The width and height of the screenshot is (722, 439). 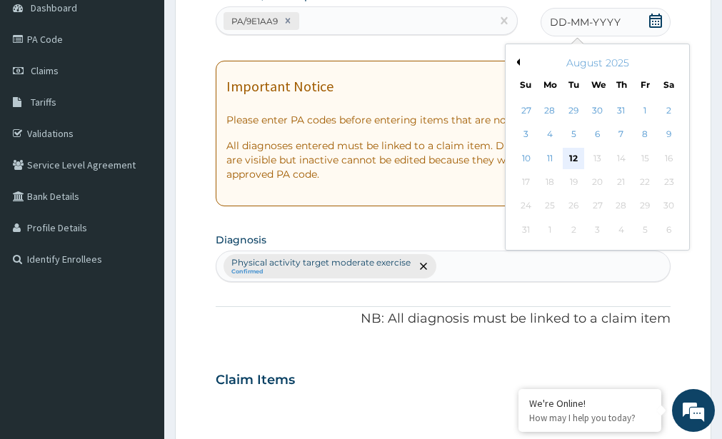 I want to click on div: Choose Wednesday, August 6th, 2025, so click(x=598, y=135).